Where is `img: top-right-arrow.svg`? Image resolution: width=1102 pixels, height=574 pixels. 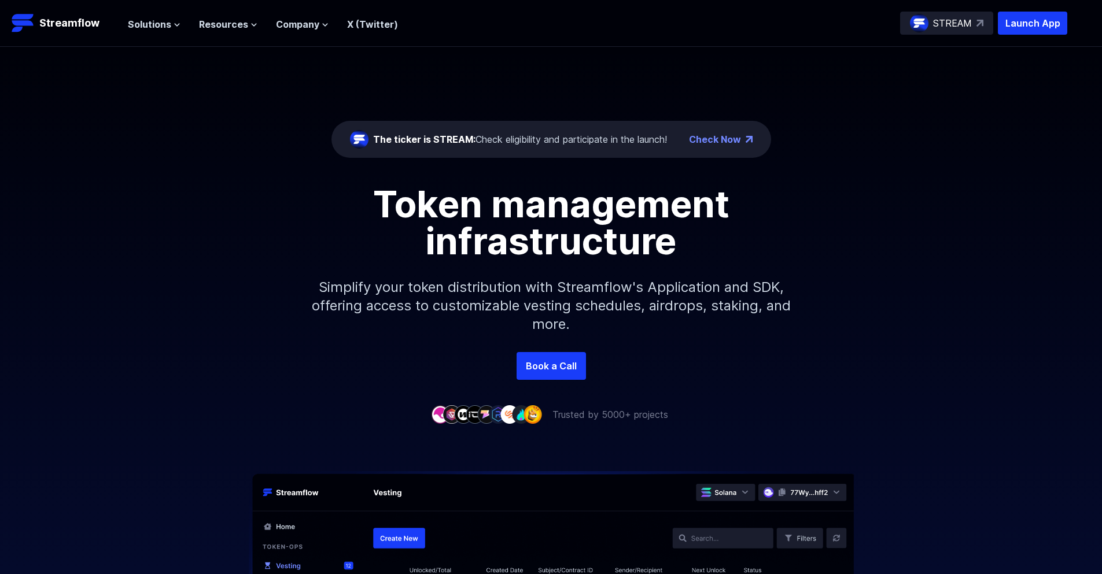
img: top-right-arrow.svg is located at coordinates (980, 23).